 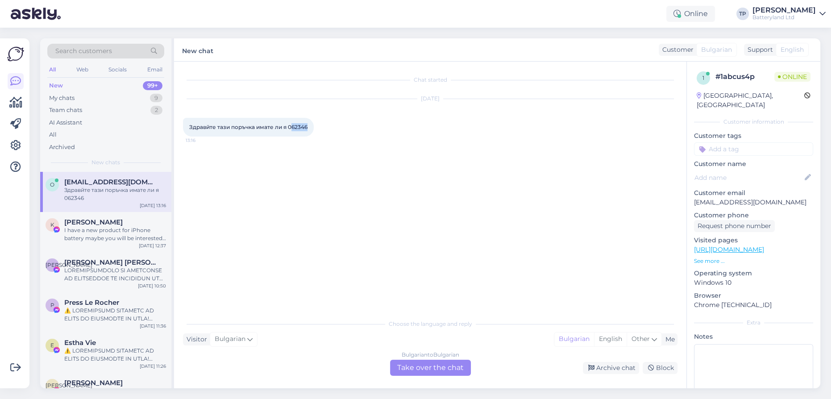 What do you see at coordinates (83, 51) in the screenshot?
I see `span: Search customers` at bounding box center [83, 51].